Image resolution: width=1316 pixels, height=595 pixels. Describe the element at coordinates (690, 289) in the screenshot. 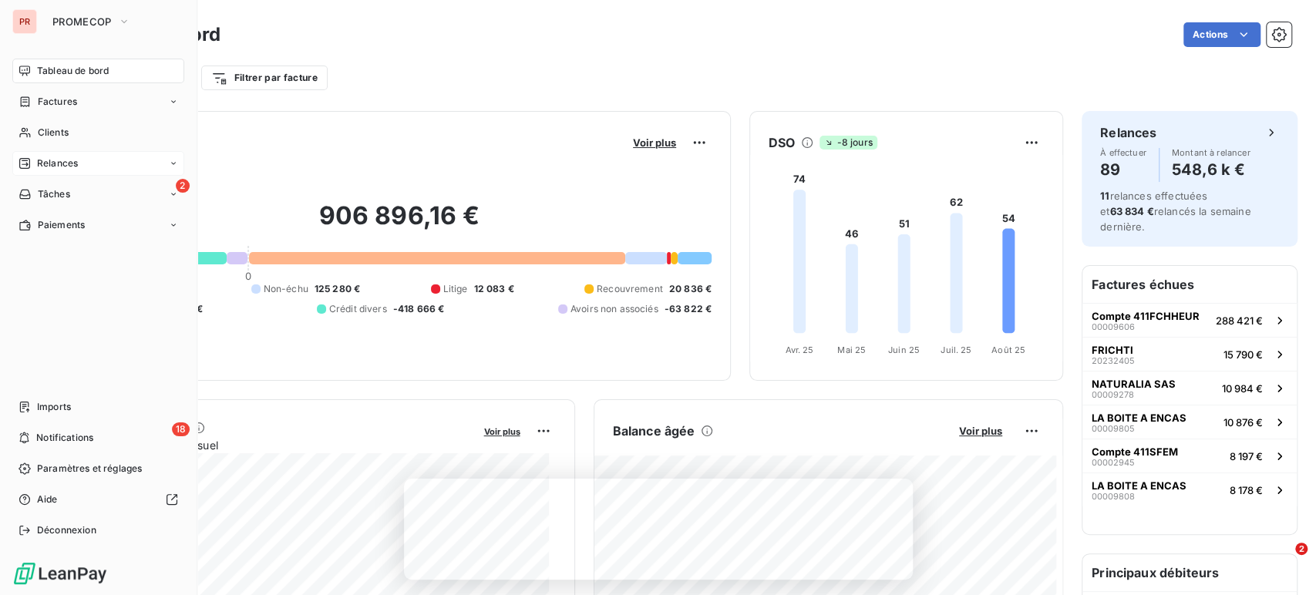

I see `span: 20 836 €` at that location.